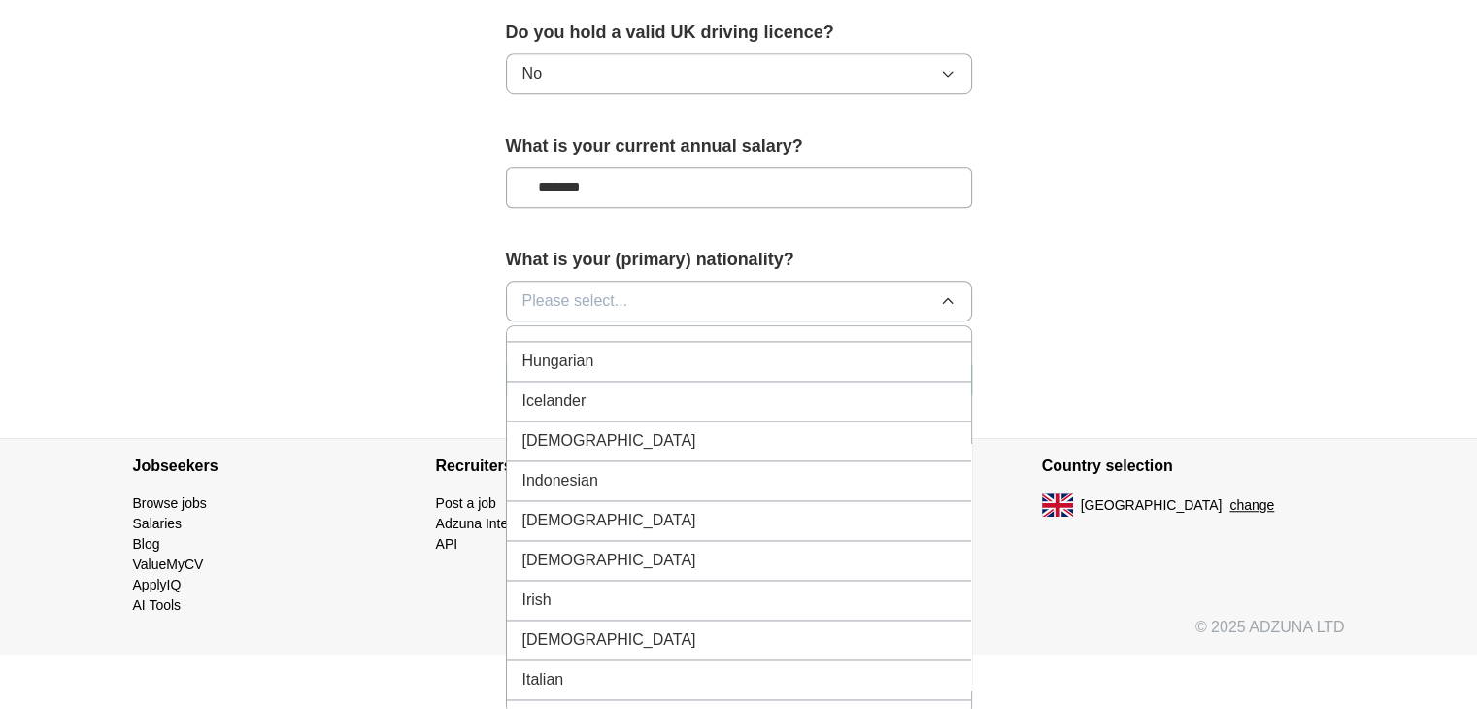 This screenshot has width=1477, height=709. What do you see at coordinates (147, 544) in the screenshot?
I see `a: Blog` at bounding box center [147, 544].